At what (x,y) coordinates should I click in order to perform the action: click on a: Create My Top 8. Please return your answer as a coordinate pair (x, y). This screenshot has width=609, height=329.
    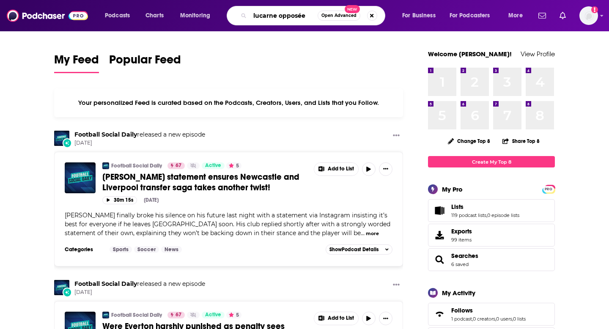
    Looking at the image, I should click on (491, 161).